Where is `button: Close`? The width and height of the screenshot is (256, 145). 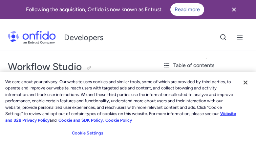 button: Close is located at coordinates (246, 82).